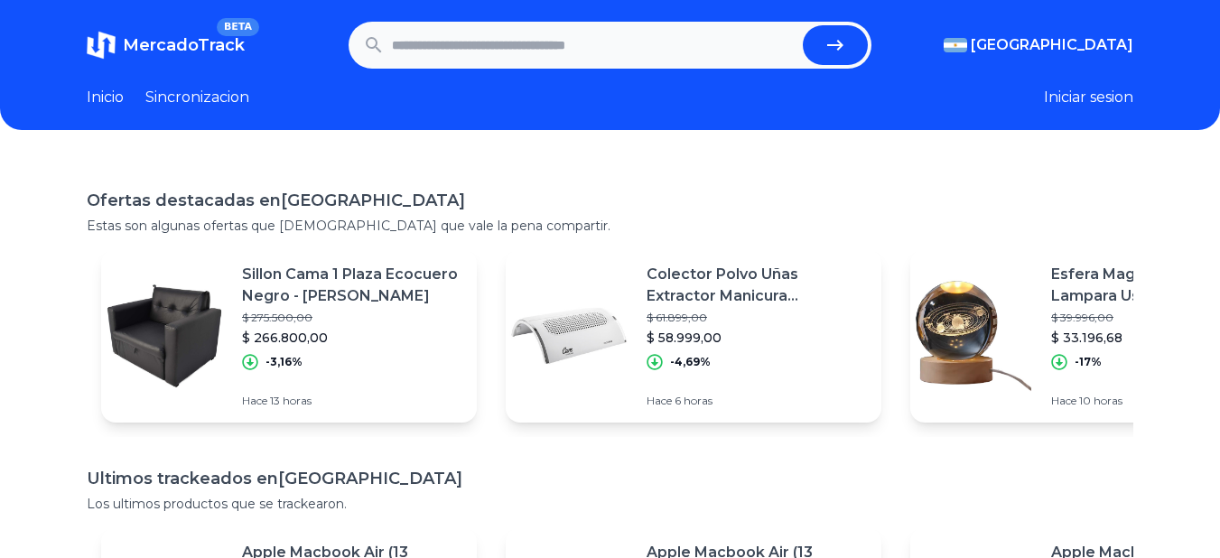  What do you see at coordinates (693, 336) in the screenshot?
I see `a: Featured imageColector Polvo Uñas Extractor Manicura Profesional + Bolsas$ 61.899,00$ 58.999,00-4...` at bounding box center [693, 336].